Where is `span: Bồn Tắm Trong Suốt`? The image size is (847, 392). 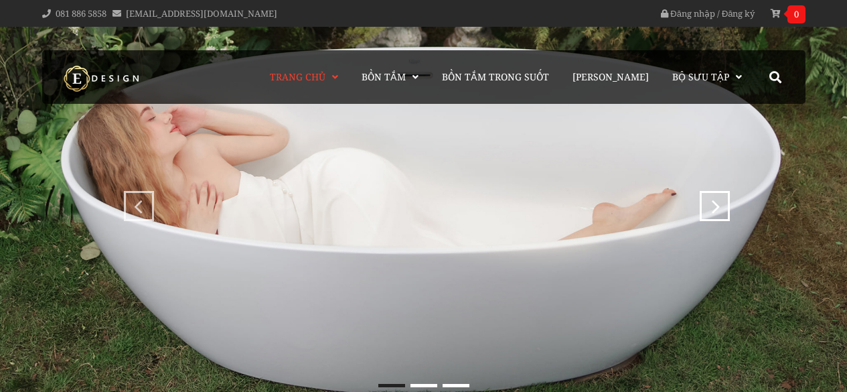
span: Bồn Tắm Trong Suốt is located at coordinates (496, 76).